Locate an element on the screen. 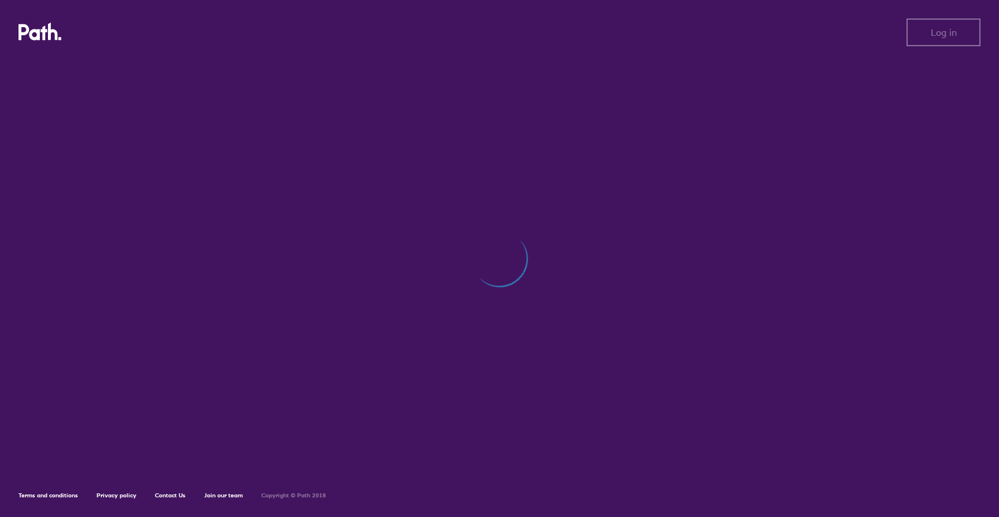 Image resolution: width=999 pixels, height=517 pixels. h6: Copyright © Path 2018 is located at coordinates (294, 496).